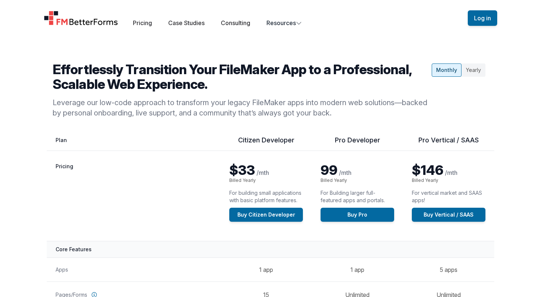  Describe the element at coordinates (242, 170) in the screenshot. I see `span: $33` at that location.